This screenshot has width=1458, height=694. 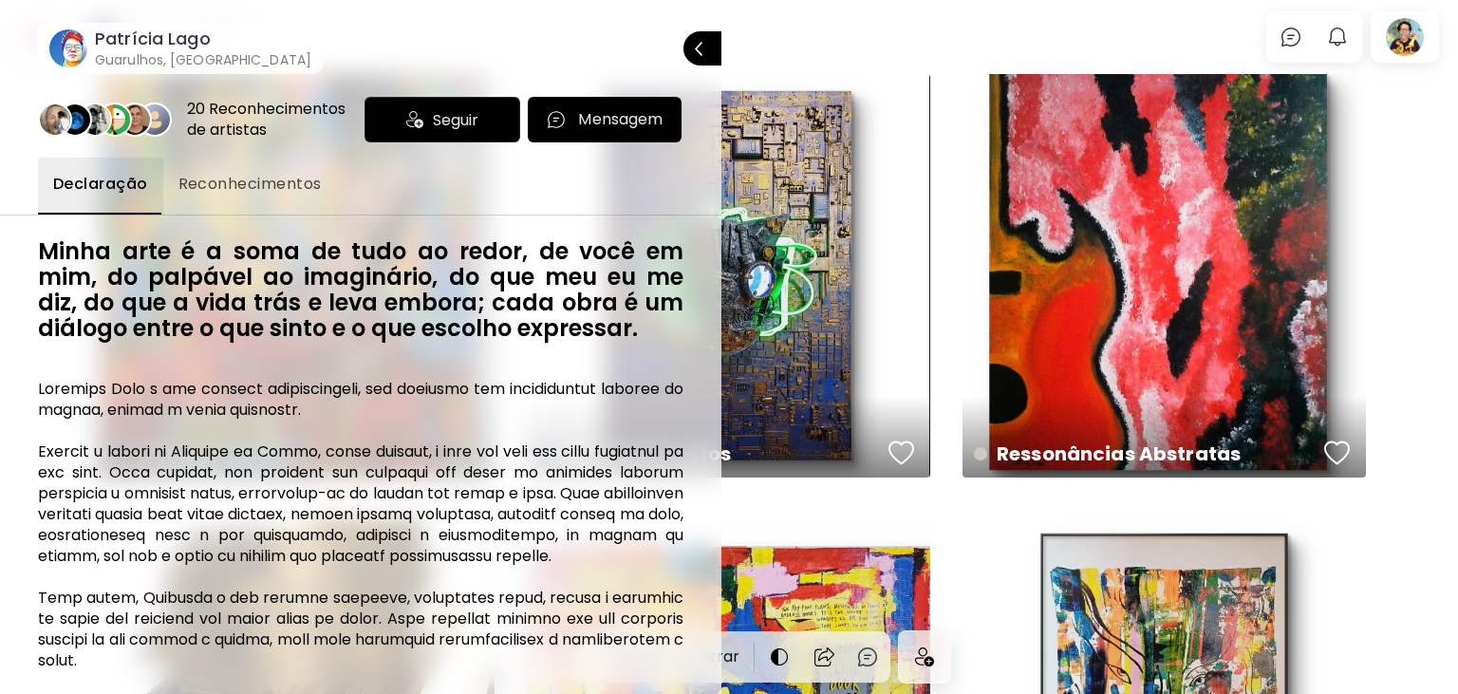 What do you see at coordinates (415, 120) in the screenshot?
I see `img: icon` at bounding box center [415, 120].